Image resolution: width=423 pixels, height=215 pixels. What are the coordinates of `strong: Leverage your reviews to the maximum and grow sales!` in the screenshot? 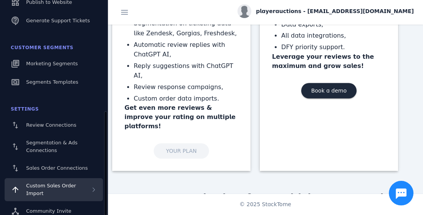 It's located at (323, 61).